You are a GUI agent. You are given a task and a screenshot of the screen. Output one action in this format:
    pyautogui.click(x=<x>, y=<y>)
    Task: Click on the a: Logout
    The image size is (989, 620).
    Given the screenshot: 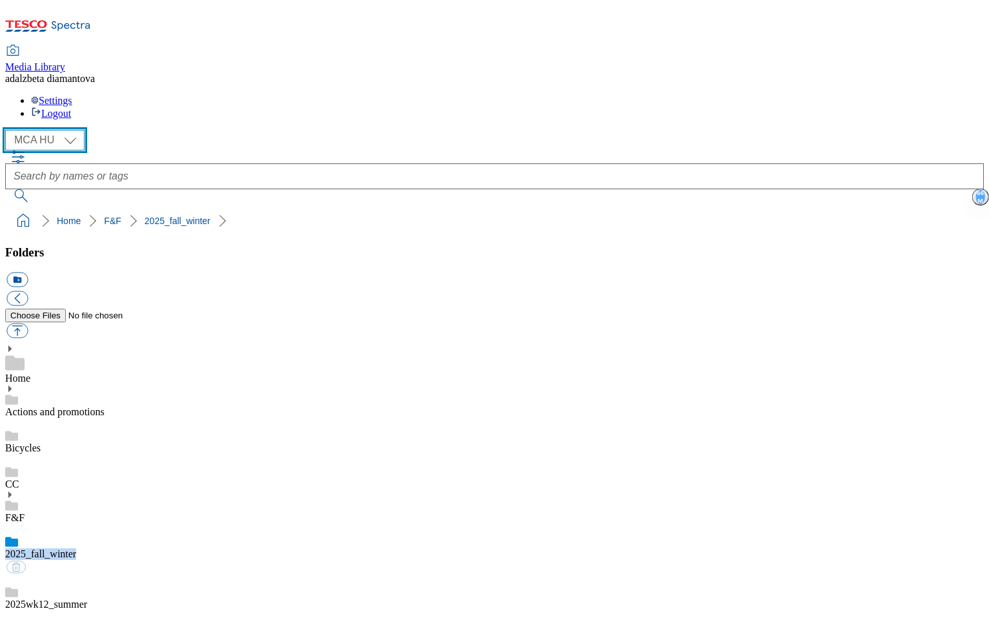 What is the action you would take?
    pyautogui.click(x=51, y=113)
    